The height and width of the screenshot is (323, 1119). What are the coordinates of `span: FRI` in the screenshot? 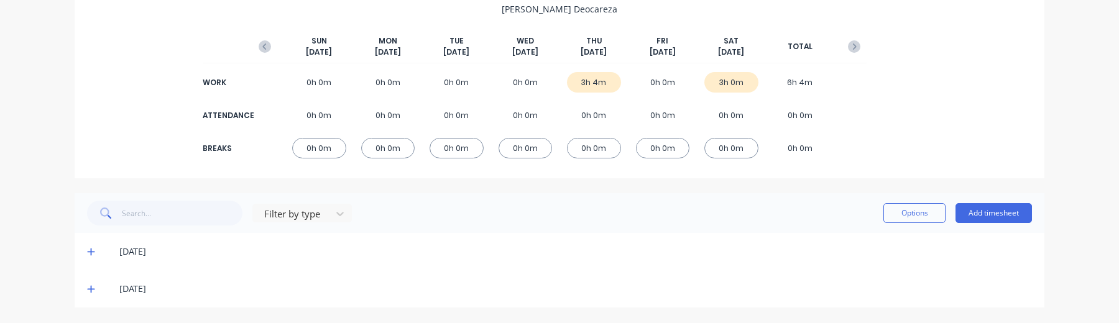 It's located at (662, 41).